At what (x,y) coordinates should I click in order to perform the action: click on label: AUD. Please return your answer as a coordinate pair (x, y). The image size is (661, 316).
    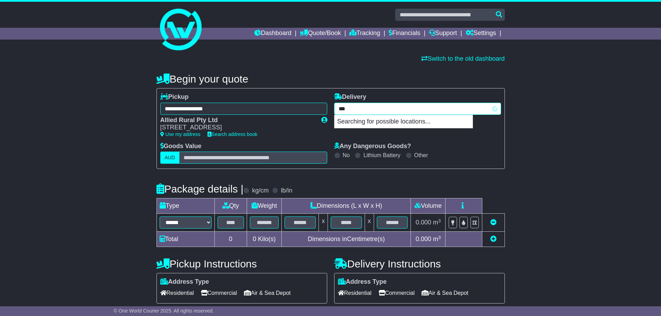
    Looking at the image, I should click on (170, 157).